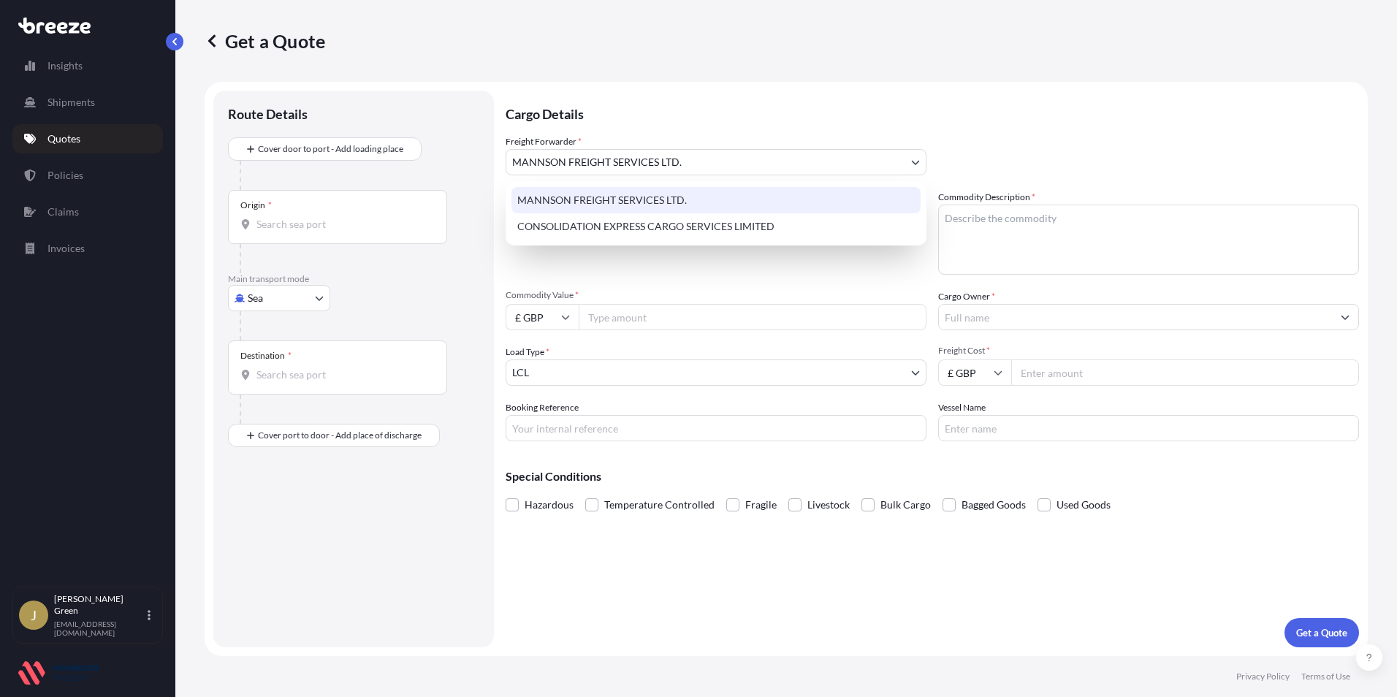 The image size is (1397, 697). Describe the element at coordinates (987, 197) in the screenshot. I see `label: Commodity Description` at that location.